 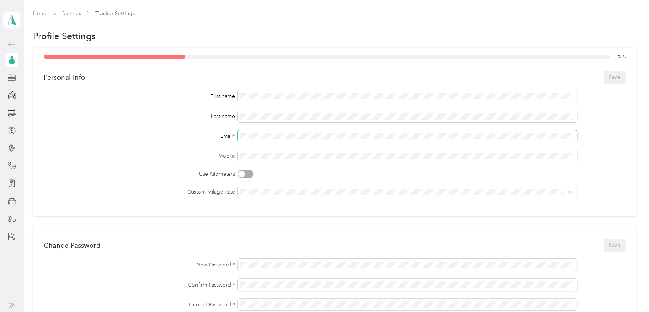 What do you see at coordinates (139, 136) in the screenshot?
I see `div: Email` at bounding box center [139, 136].